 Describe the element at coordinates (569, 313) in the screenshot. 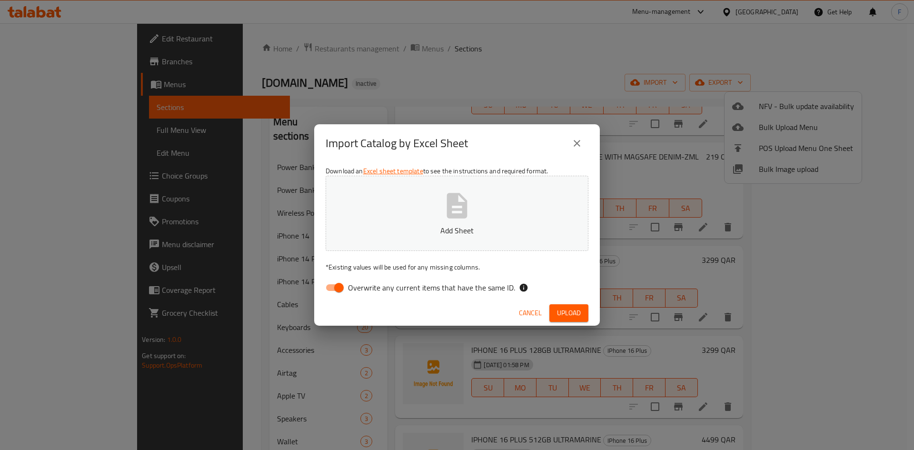

I see `button: Upload` at that location.